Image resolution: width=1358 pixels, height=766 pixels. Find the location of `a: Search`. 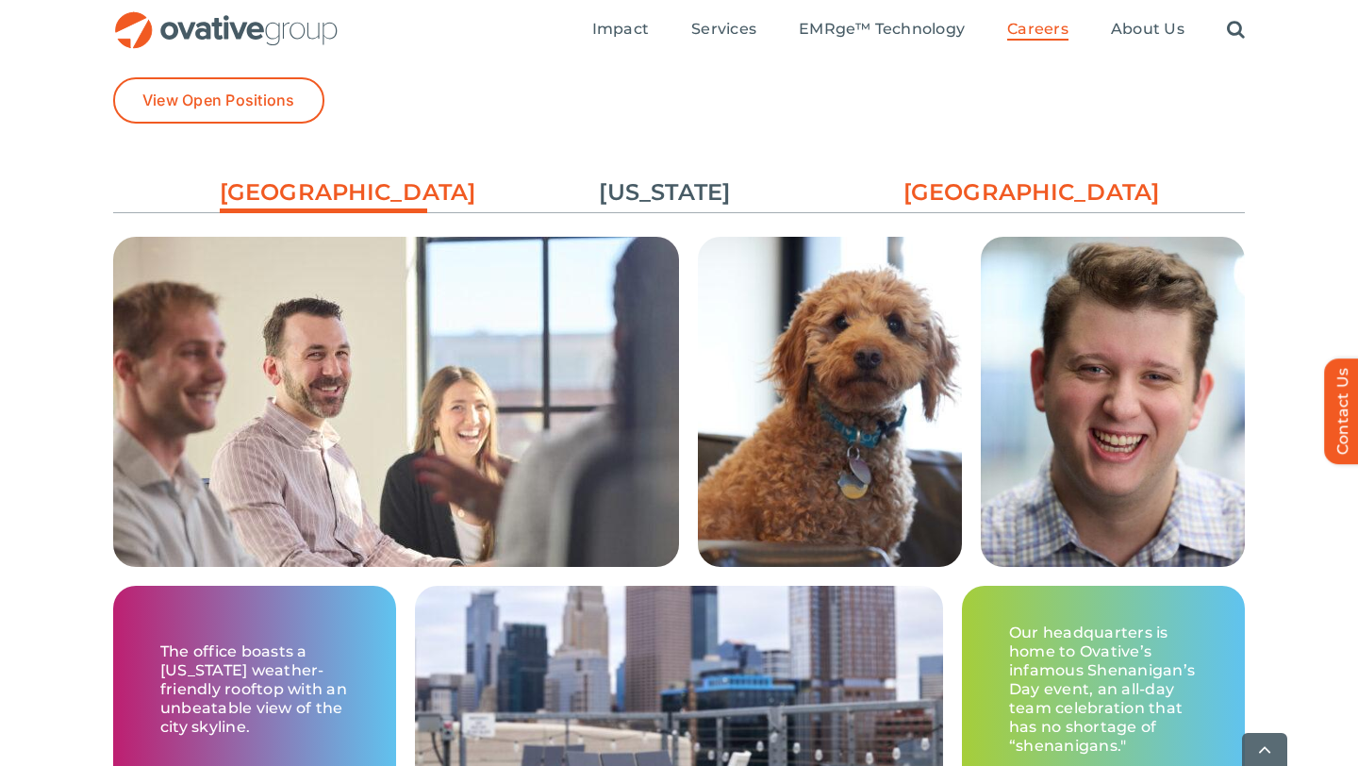

a: Search is located at coordinates (1236, 30).